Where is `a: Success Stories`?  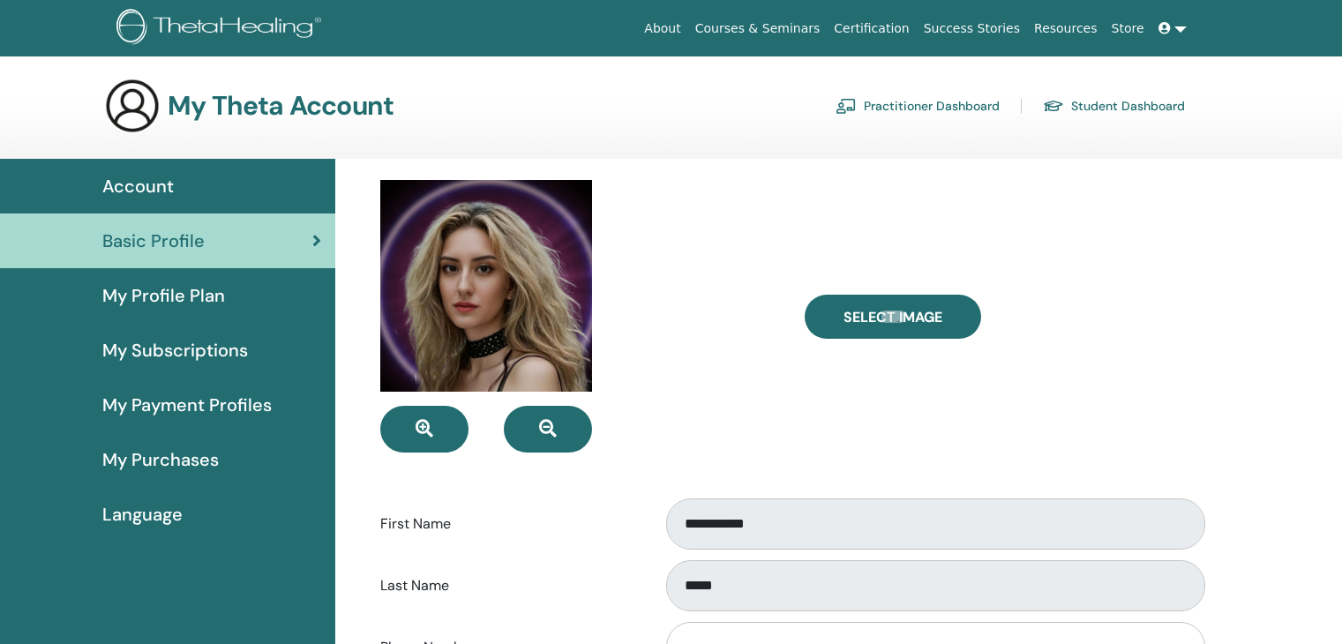 a: Success Stories is located at coordinates (971, 28).